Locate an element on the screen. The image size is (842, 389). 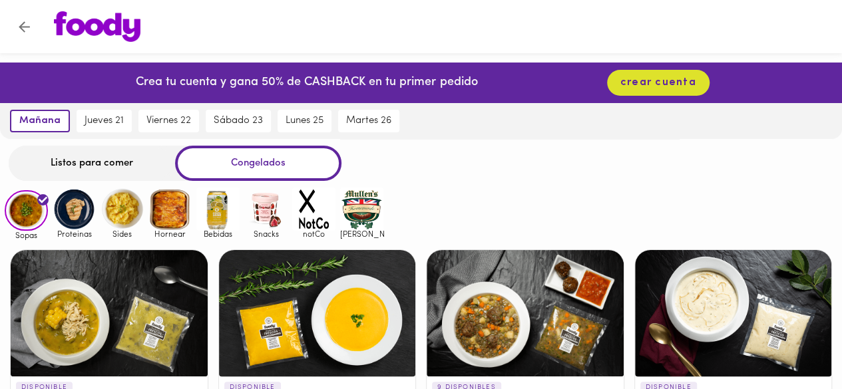
span: jueves 21 is located at coordinates (104, 121).